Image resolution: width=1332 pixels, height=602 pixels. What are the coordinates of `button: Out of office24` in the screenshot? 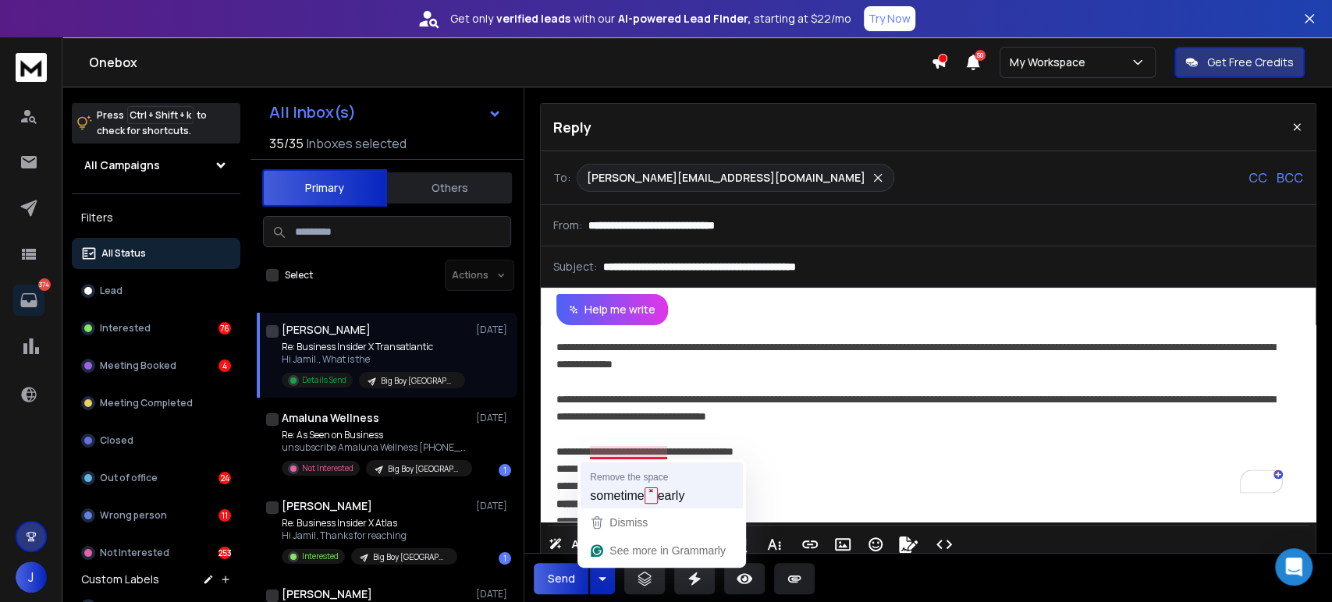 It's located at (156, 478).